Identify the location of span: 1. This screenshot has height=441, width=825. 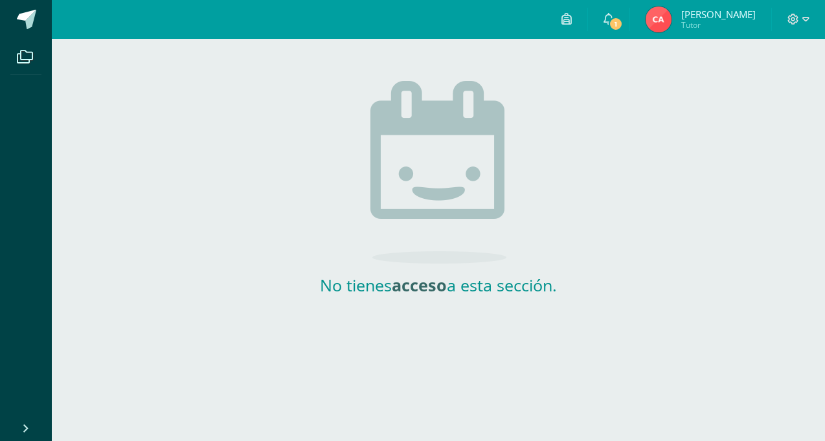
(616, 24).